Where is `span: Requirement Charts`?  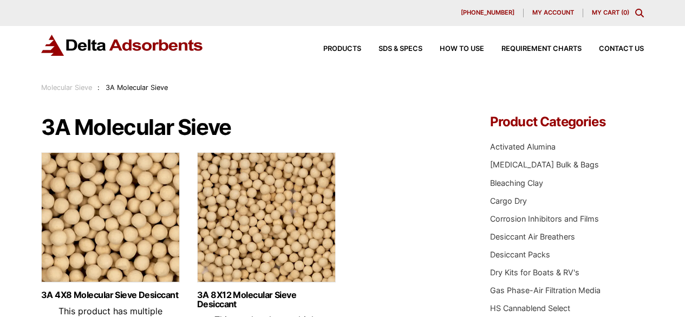 span: Requirement Charts is located at coordinates (541, 49).